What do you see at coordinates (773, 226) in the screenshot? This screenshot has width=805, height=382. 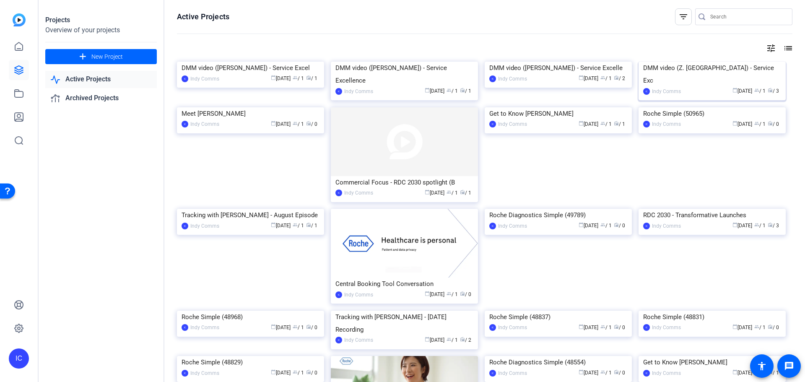 I see `span: / 3` at bounding box center [773, 226].